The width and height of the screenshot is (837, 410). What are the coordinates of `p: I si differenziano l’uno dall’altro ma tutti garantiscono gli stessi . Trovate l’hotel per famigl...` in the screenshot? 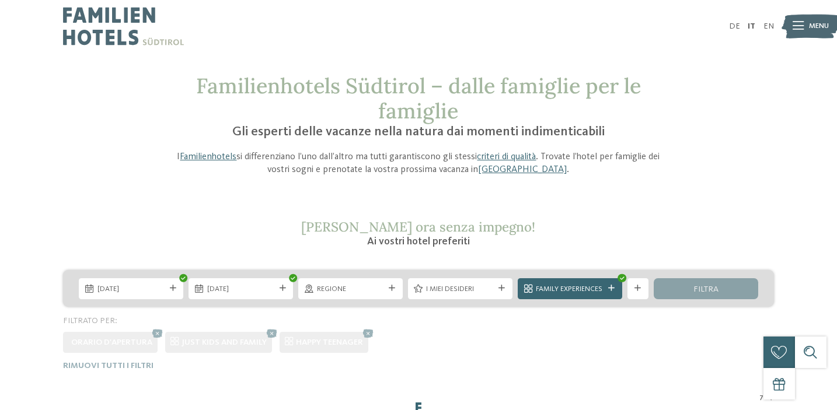 It's located at (418, 163).